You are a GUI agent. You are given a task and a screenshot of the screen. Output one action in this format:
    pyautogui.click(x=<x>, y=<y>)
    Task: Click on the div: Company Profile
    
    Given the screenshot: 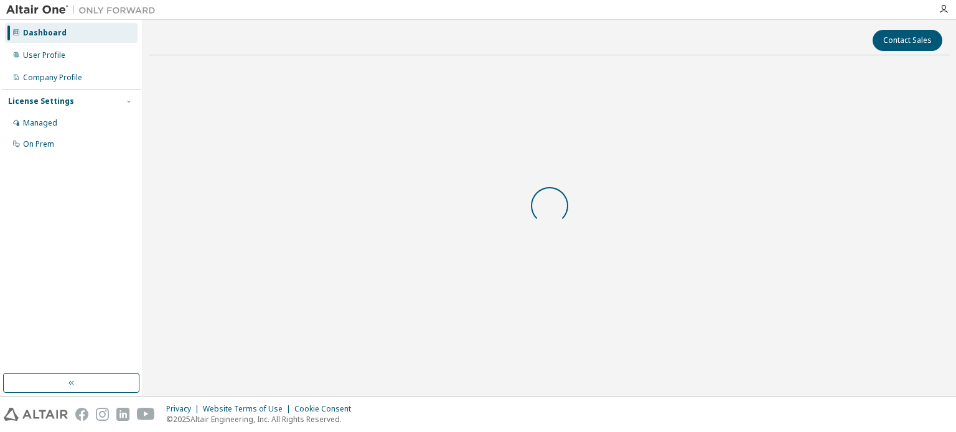 What is the action you would take?
    pyautogui.click(x=52, y=78)
    